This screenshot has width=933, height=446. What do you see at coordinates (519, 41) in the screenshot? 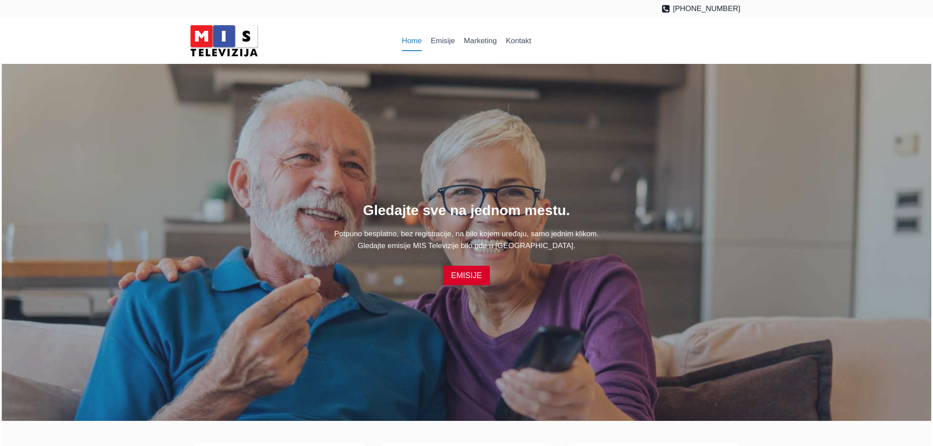
I see `a: Kontakt` at bounding box center [519, 41].